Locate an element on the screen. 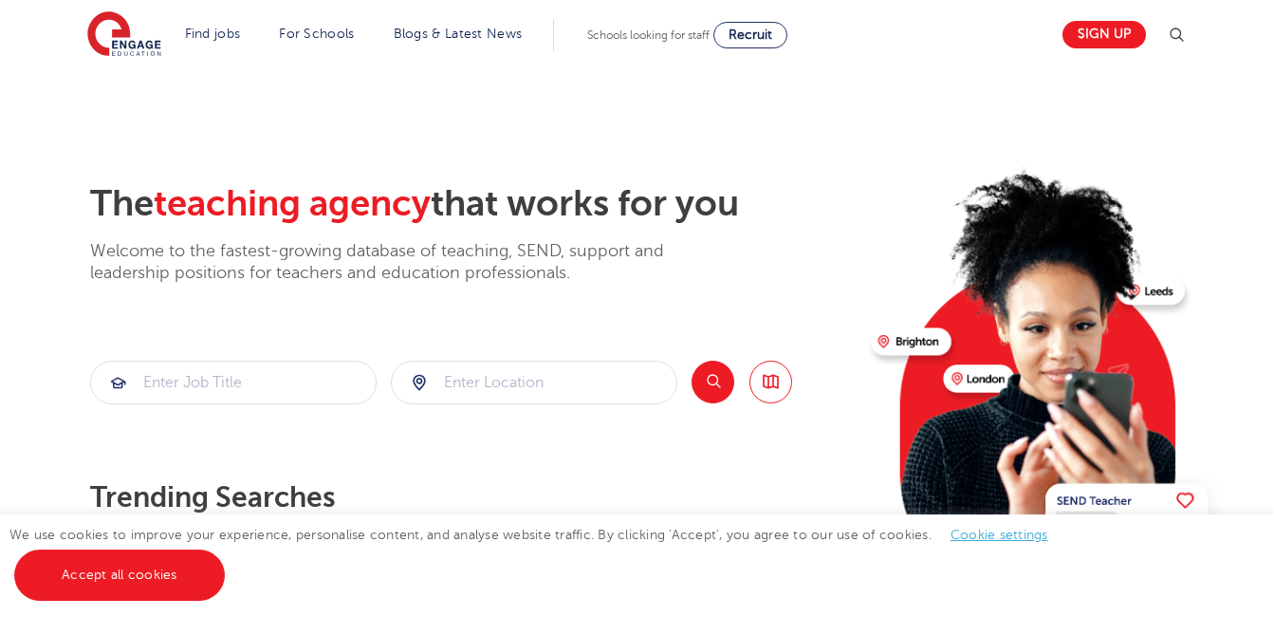 This screenshot has height=617, width=1274. span: teaching agency is located at coordinates (292, 203).